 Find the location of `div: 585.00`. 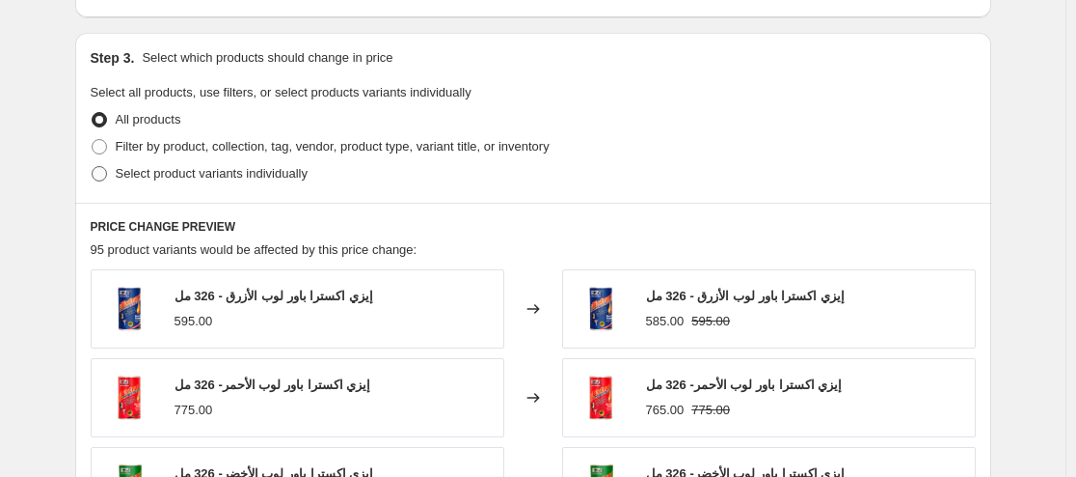

div: 585.00 is located at coordinates (666, 321).